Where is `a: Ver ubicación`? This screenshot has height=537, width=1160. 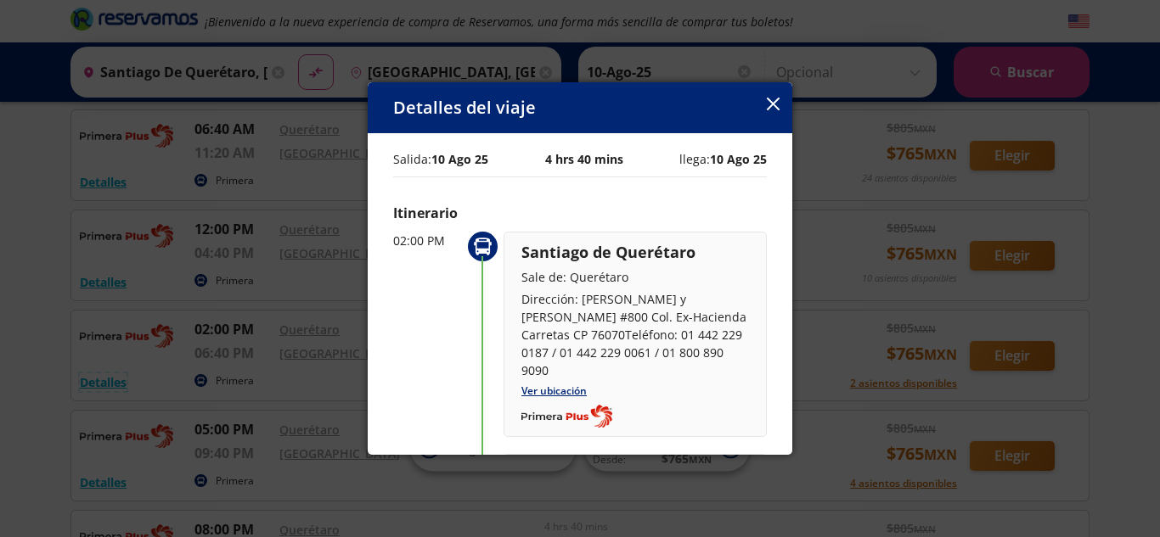
a: Ver ubicación is located at coordinates (554, 391).